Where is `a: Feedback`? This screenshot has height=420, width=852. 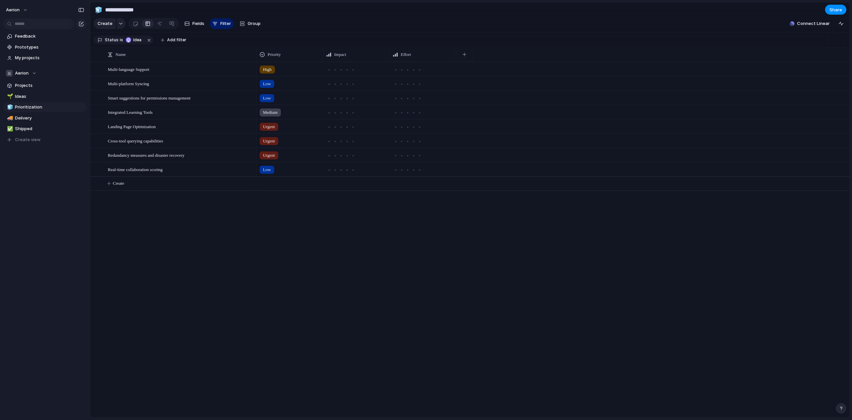
a: Feedback is located at coordinates (45, 36).